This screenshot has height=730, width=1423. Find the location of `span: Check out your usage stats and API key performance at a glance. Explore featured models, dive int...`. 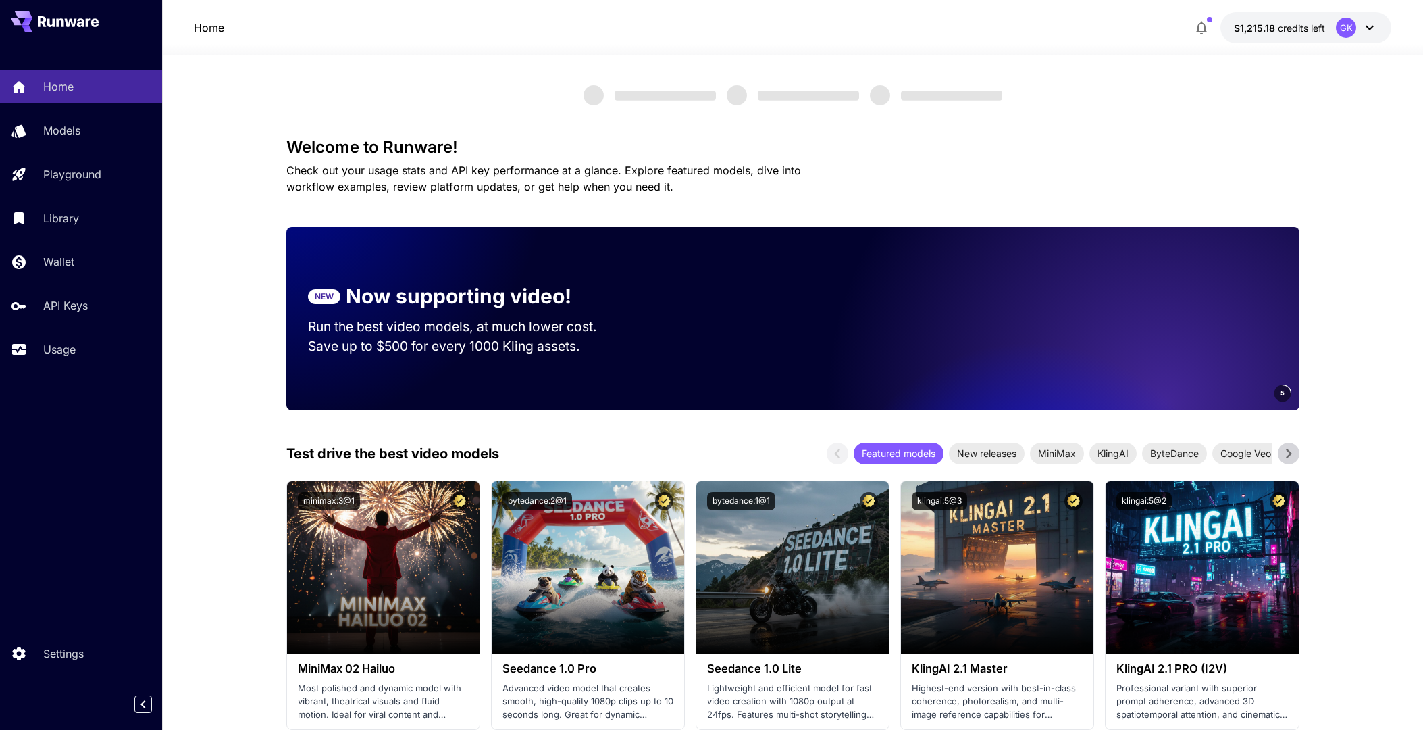

span: Check out your usage stats and API key performance at a glance. Explore featured models, dive int... is located at coordinates (544, 178).